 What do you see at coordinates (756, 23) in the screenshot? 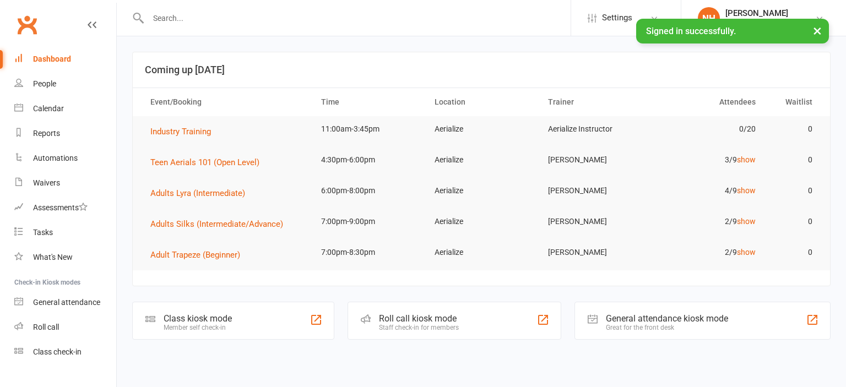
I see `div: Aerialize` at bounding box center [756, 23].